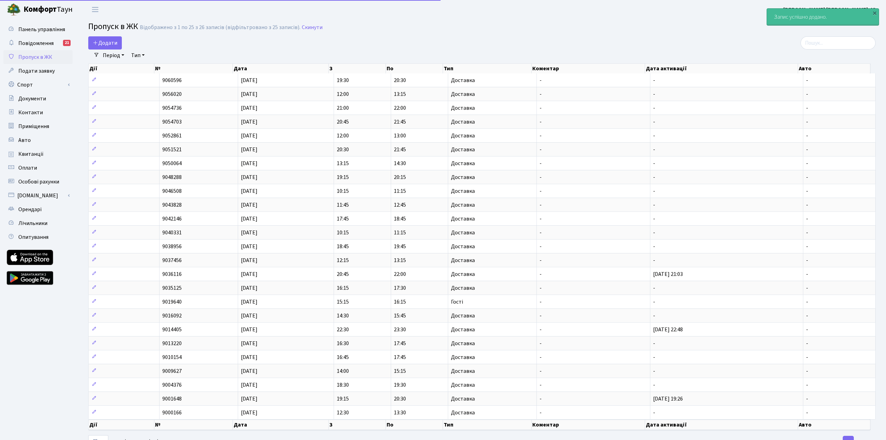  What do you see at coordinates (95, 9) in the screenshot?
I see `button: Переключити навігацію` at bounding box center [95, 9].